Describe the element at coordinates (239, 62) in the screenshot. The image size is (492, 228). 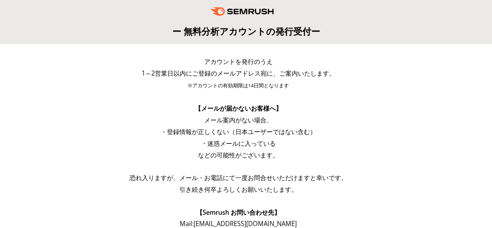
I see `span: アカウントを発行のうえ` at that location.